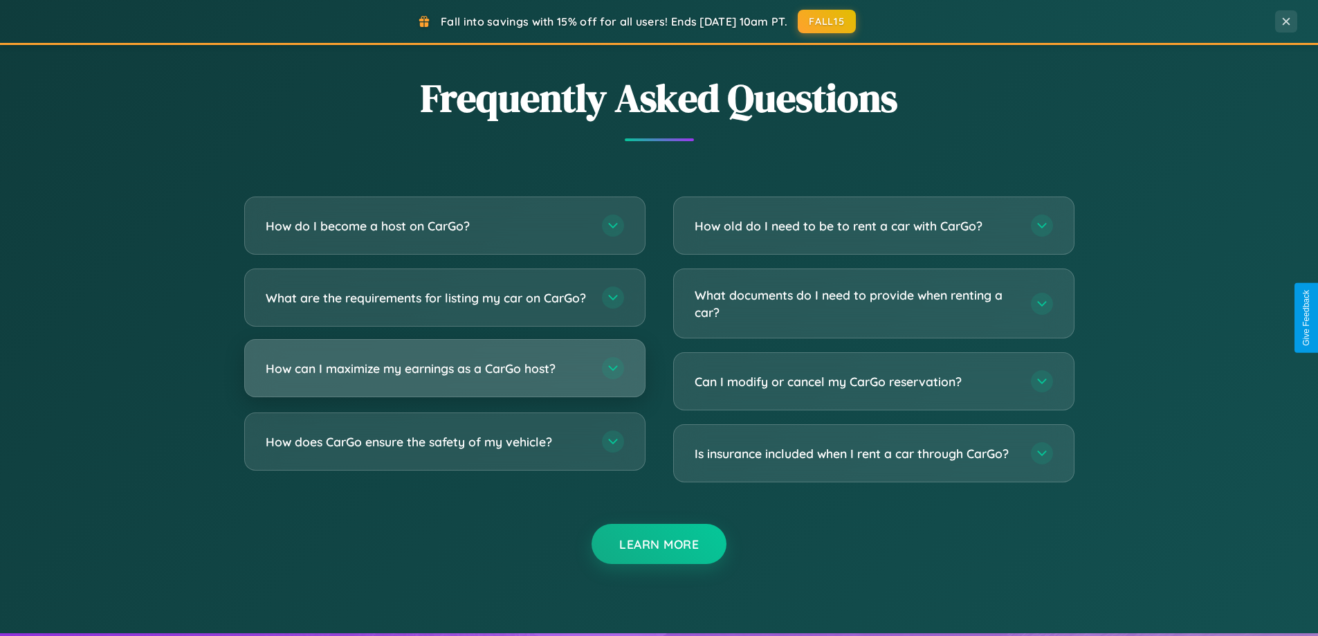  What do you see at coordinates (427, 226) in the screenshot?
I see `h3: How do I become a host on CarGo?` at bounding box center [427, 226].